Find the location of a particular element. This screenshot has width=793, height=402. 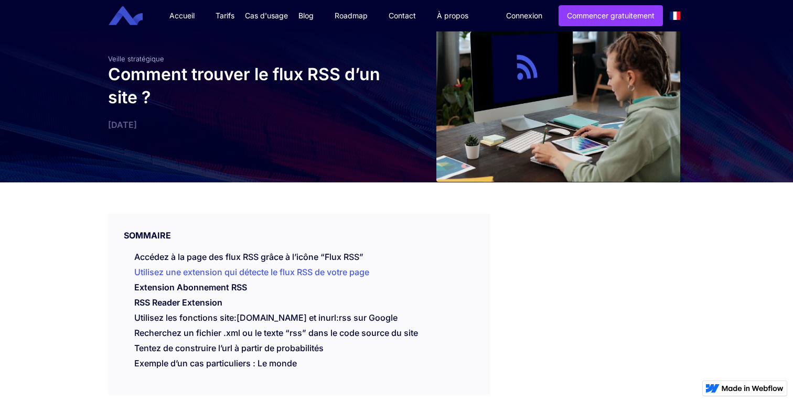

a: Utilisez une extension qui détecte le flux RSS de votre page is located at coordinates (252, 272).